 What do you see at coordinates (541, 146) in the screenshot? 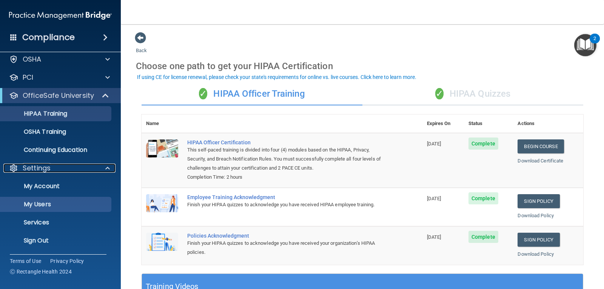
I see `a: Begin Course` at bounding box center [541, 146].